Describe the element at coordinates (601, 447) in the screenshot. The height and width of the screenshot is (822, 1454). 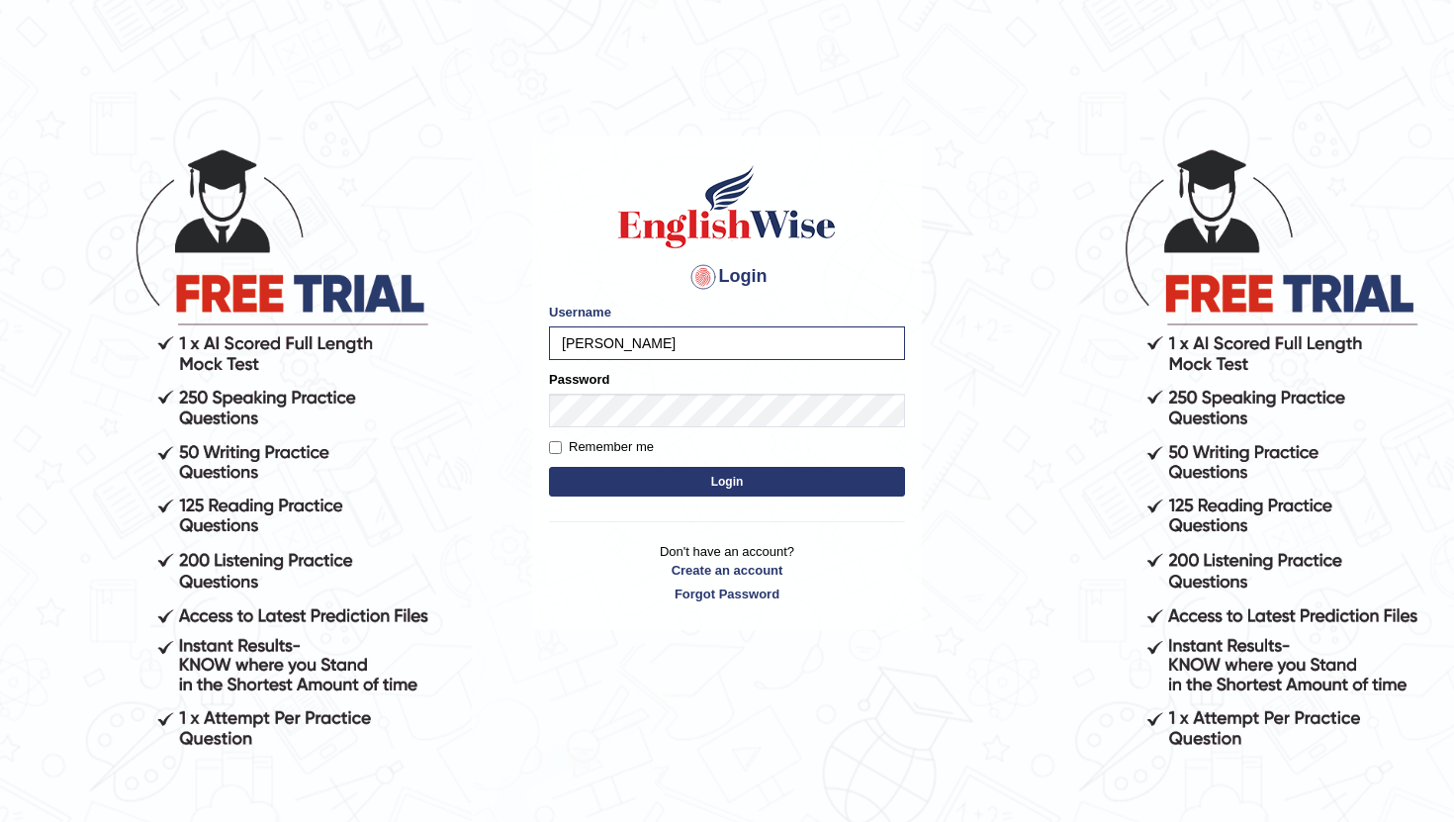
I see `label: Remember me` at that location.